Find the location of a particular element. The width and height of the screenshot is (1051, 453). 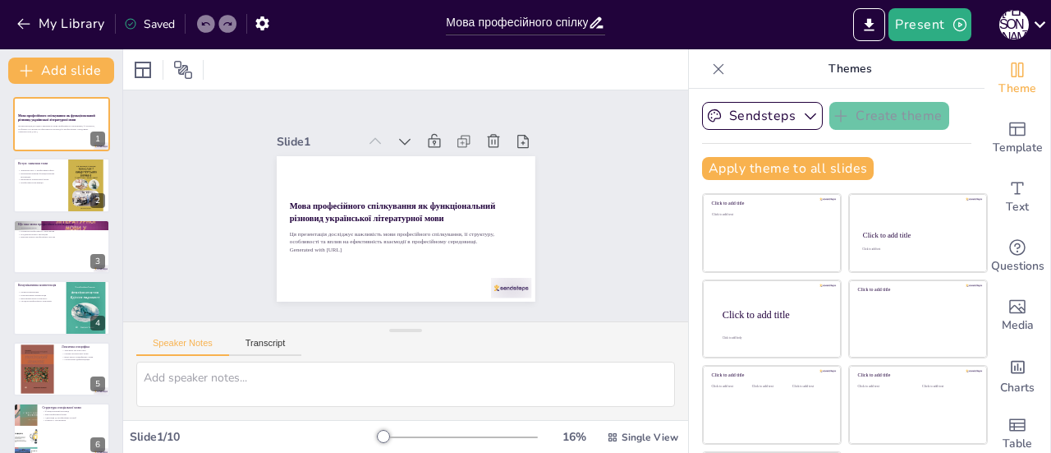

p: Використання в професійних галузях is located at coordinates (62, 237).